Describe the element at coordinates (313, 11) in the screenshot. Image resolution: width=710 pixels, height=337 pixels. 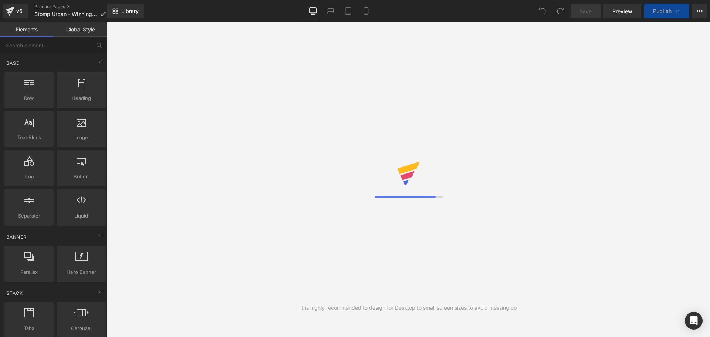
I see `a: Desktop` at that location.